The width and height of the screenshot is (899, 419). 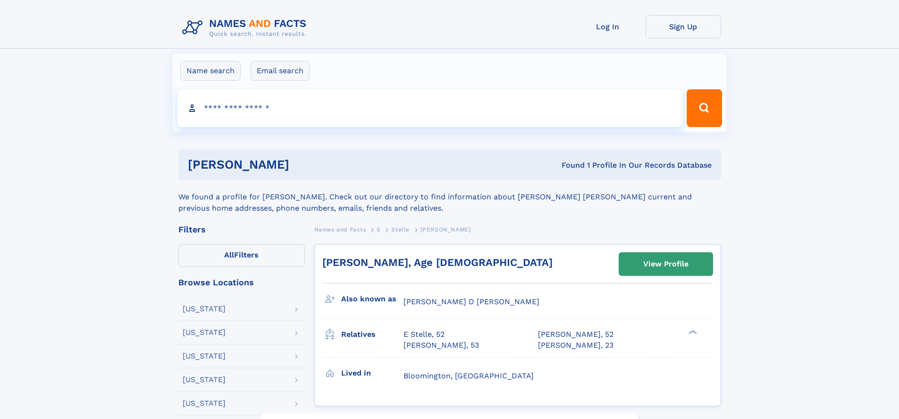 I want to click on span: S, so click(x=379, y=229).